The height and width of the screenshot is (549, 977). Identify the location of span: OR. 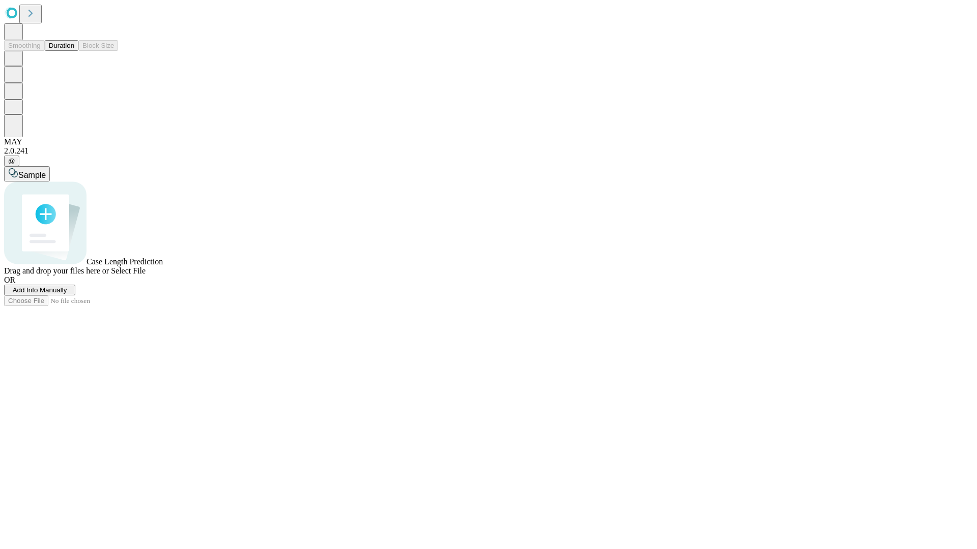
(10, 280).